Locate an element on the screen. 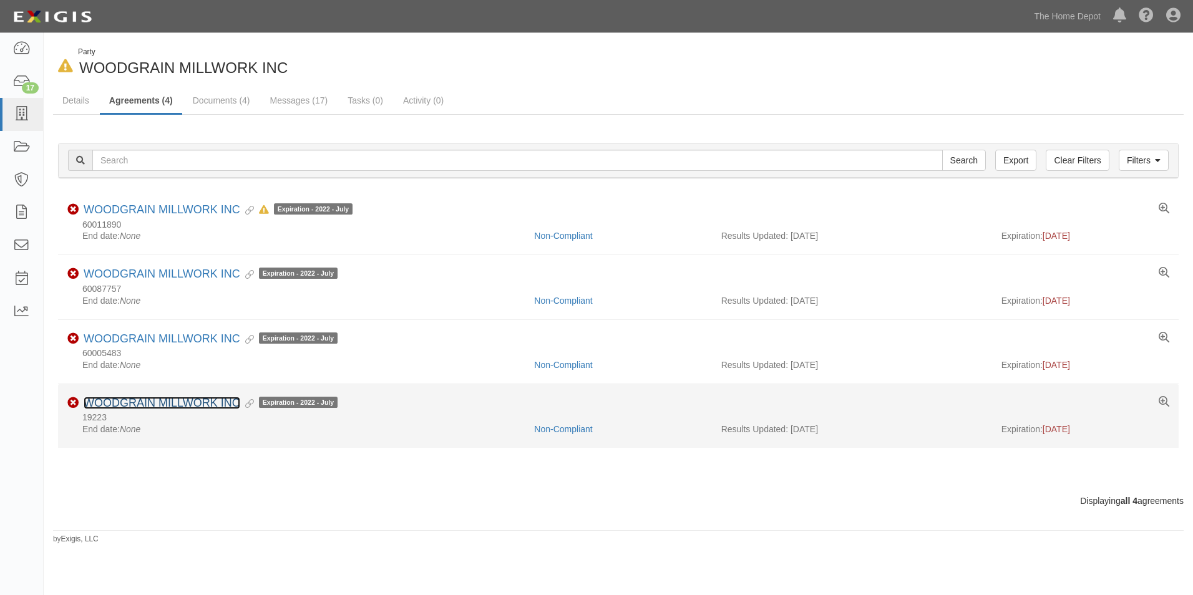 Image resolution: width=1193 pixels, height=595 pixels. span: WOODGRAIN MILLWORK INC is located at coordinates (183, 67).